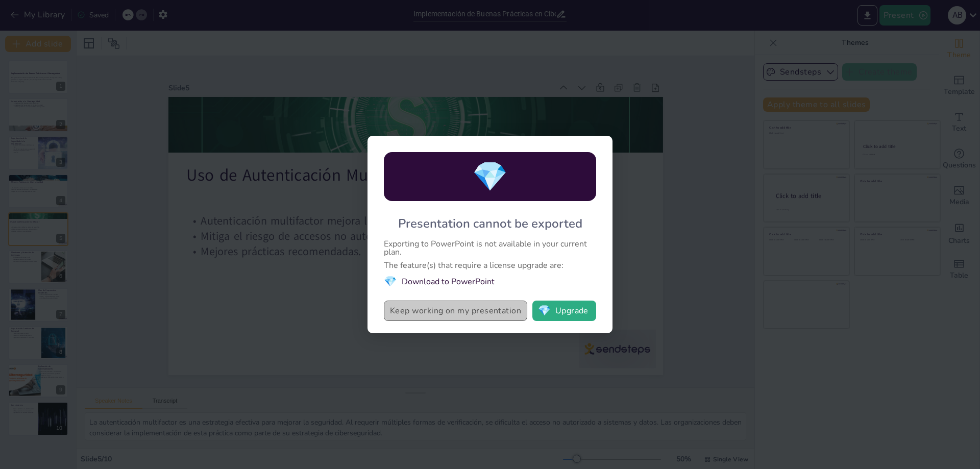  I want to click on div: The feature(s) that require a license upgrade are:, so click(490, 266).